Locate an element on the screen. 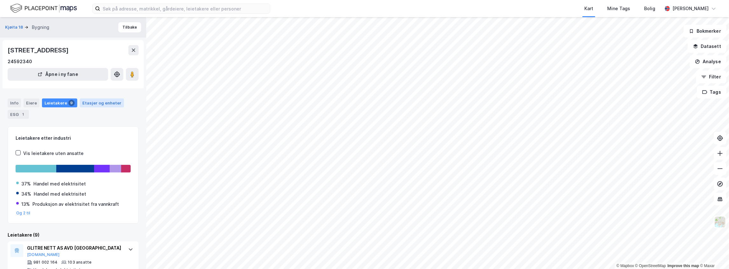 The height and width of the screenshot is (269, 729). div: Leietakere is located at coordinates (59, 103).